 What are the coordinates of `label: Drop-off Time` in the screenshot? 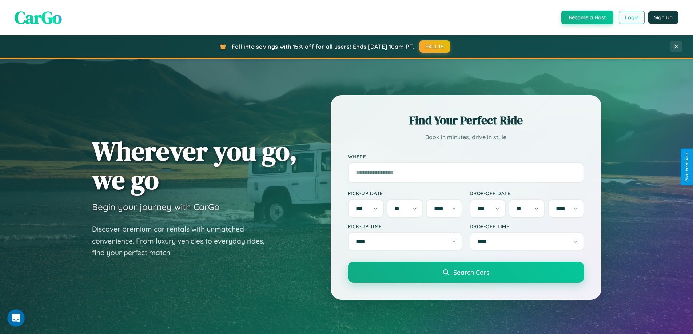 It's located at (526, 226).